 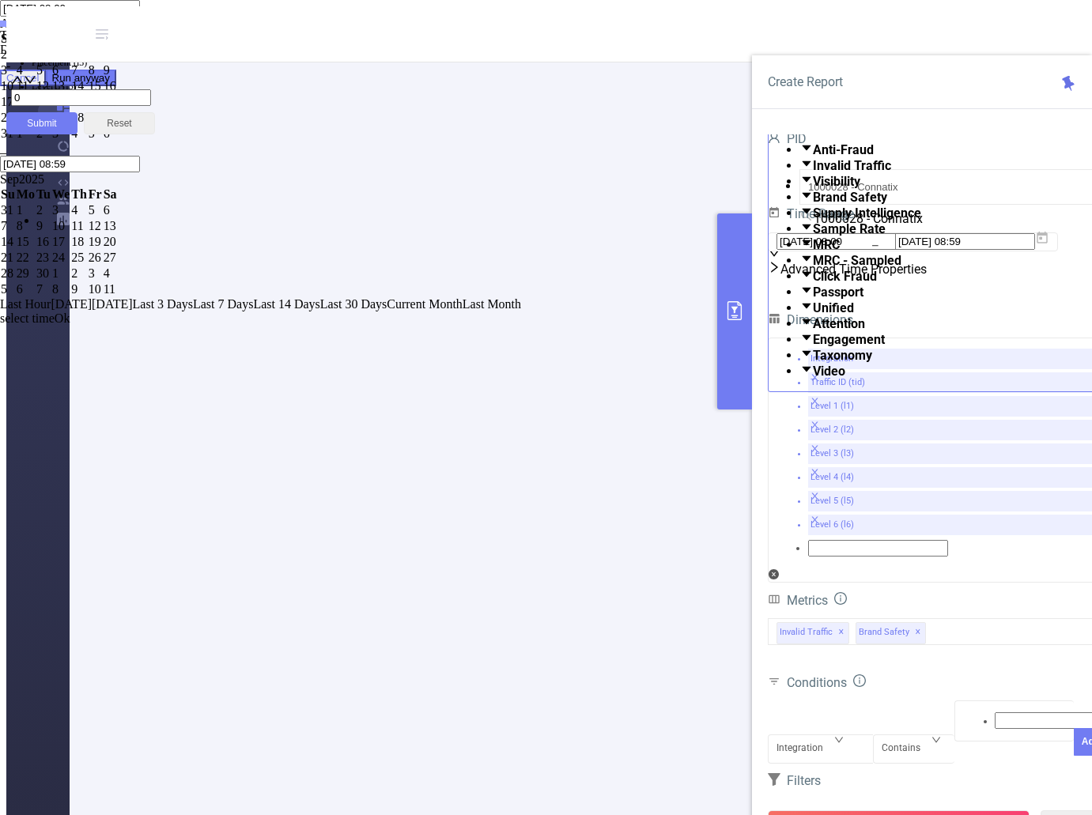 What do you see at coordinates (17, 81) in the screenshot?
I see `span: Increase Value` at bounding box center [17, 81].